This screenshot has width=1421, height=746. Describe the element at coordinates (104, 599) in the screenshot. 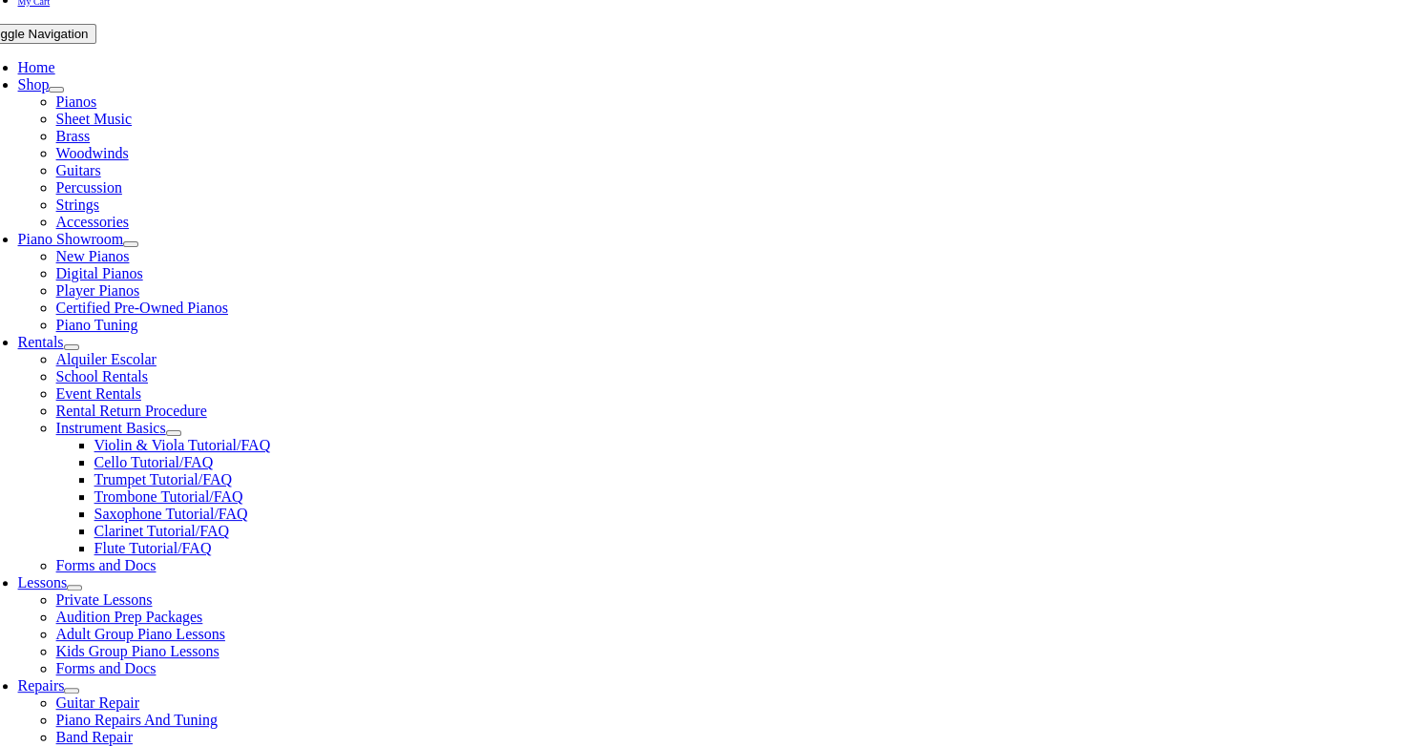

I see `a: Private Lessons` at that location.